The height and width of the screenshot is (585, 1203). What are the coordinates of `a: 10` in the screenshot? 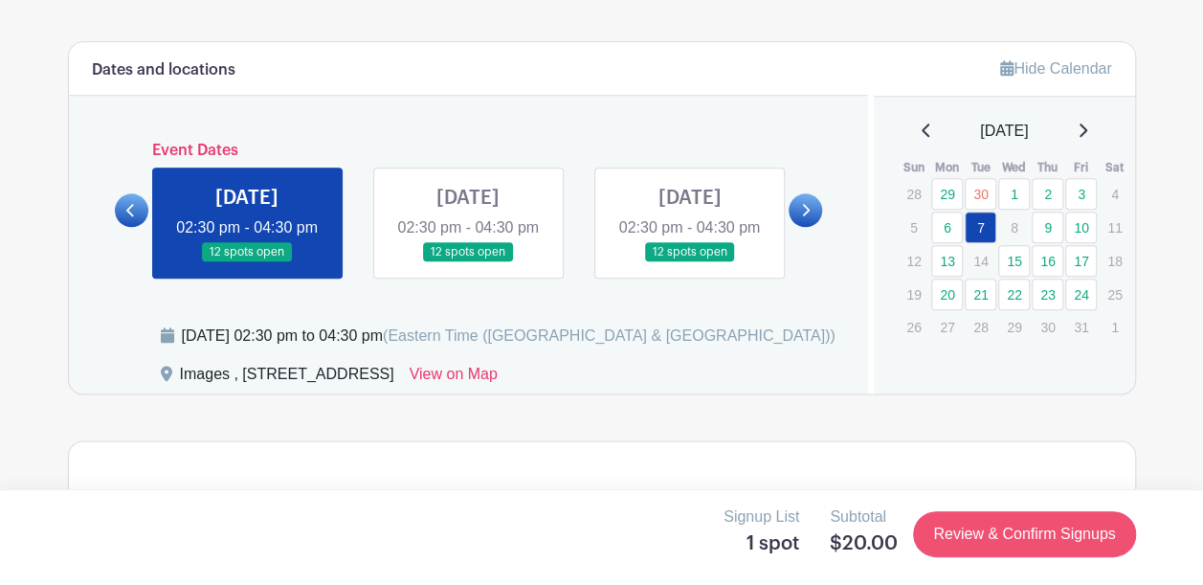 It's located at (1080, 227).